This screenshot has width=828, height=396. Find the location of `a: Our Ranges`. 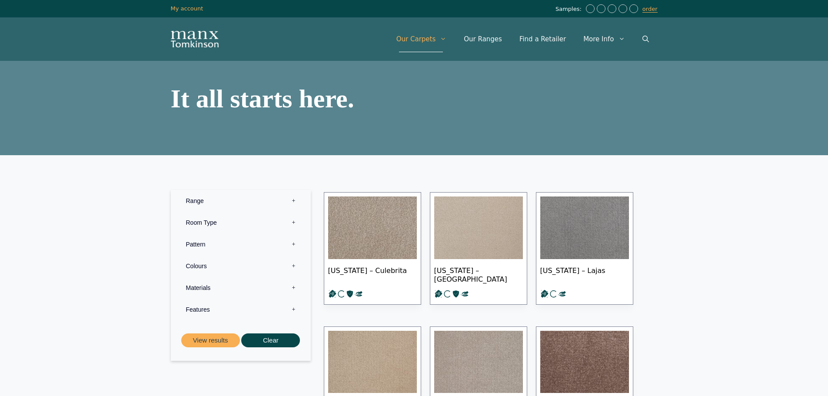

a: Our Ranges is located at coordinates (483, 39).